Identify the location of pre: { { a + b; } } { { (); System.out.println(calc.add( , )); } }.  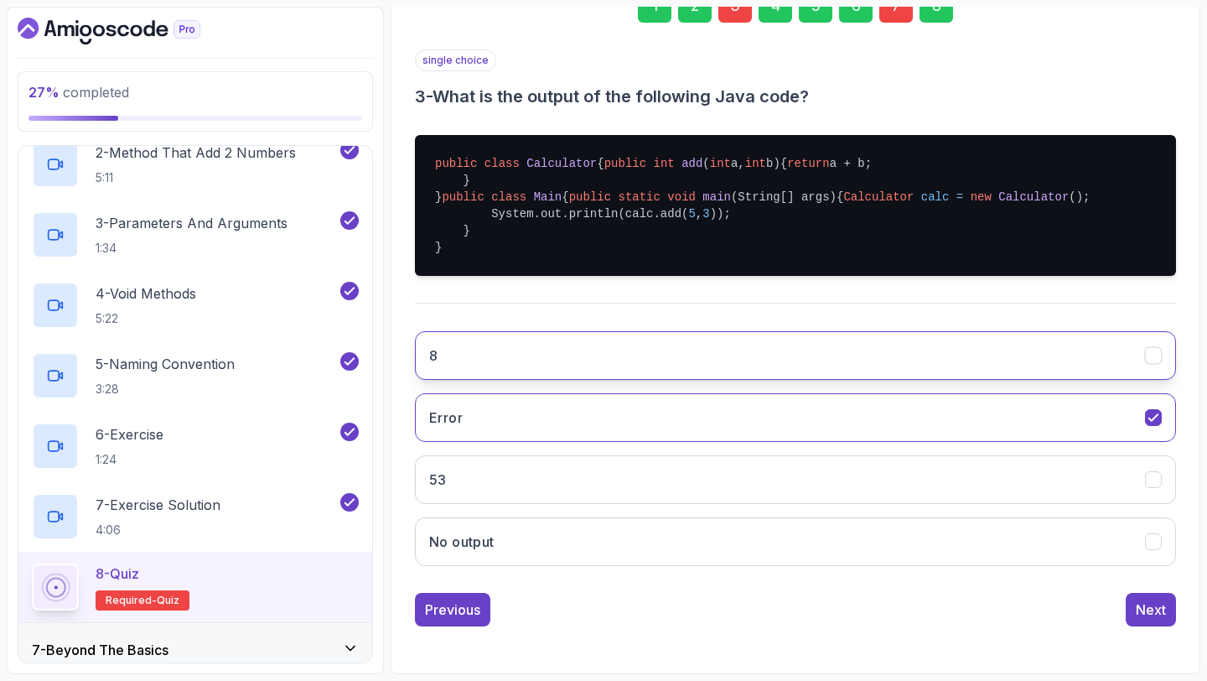
(796, 205).